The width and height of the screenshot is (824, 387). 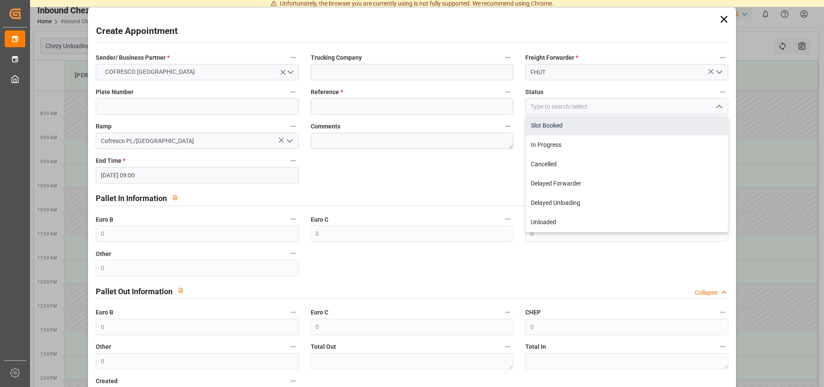 I want to click on div: Cancelled, so click(x=626, y=164).